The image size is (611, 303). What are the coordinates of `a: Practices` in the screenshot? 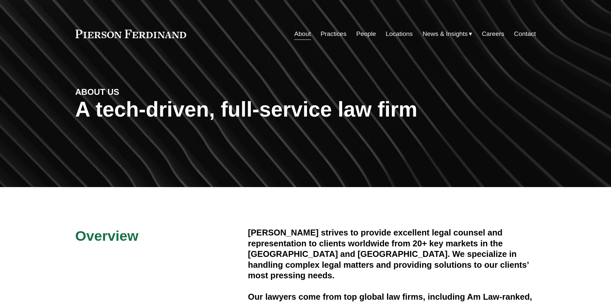 It's located at (333, 34).